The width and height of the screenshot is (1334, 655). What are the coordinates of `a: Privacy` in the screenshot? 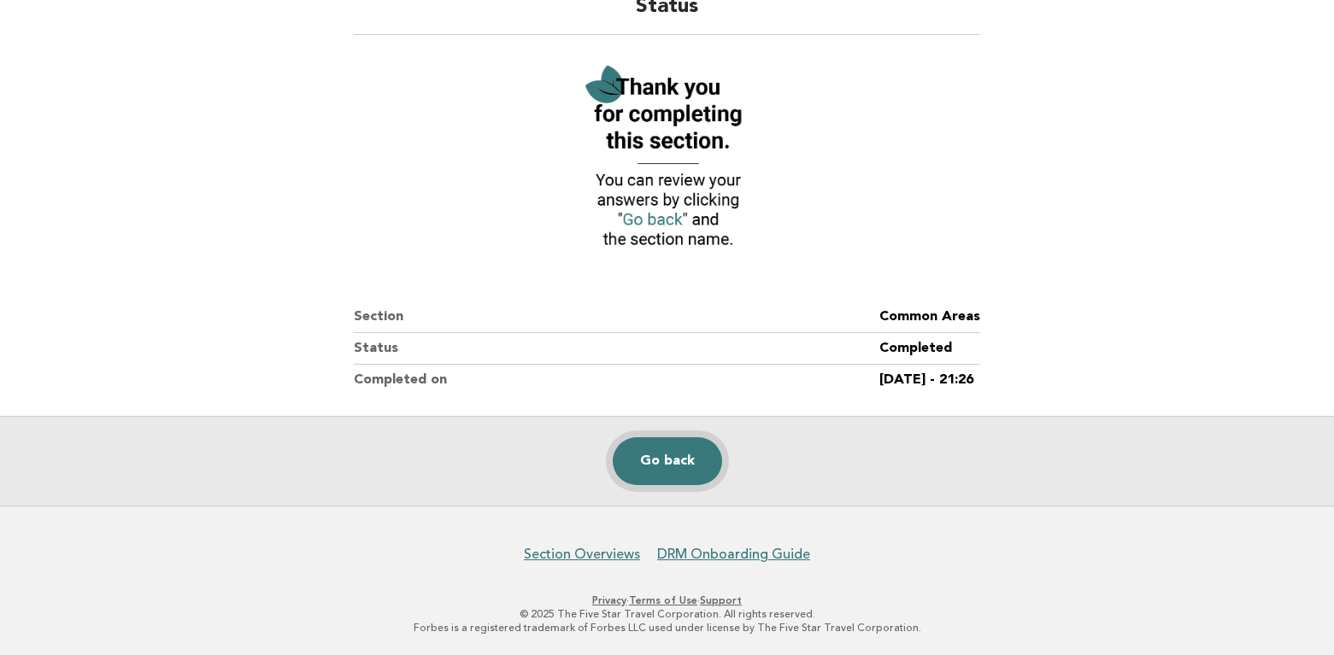 It's located at (609, 601).